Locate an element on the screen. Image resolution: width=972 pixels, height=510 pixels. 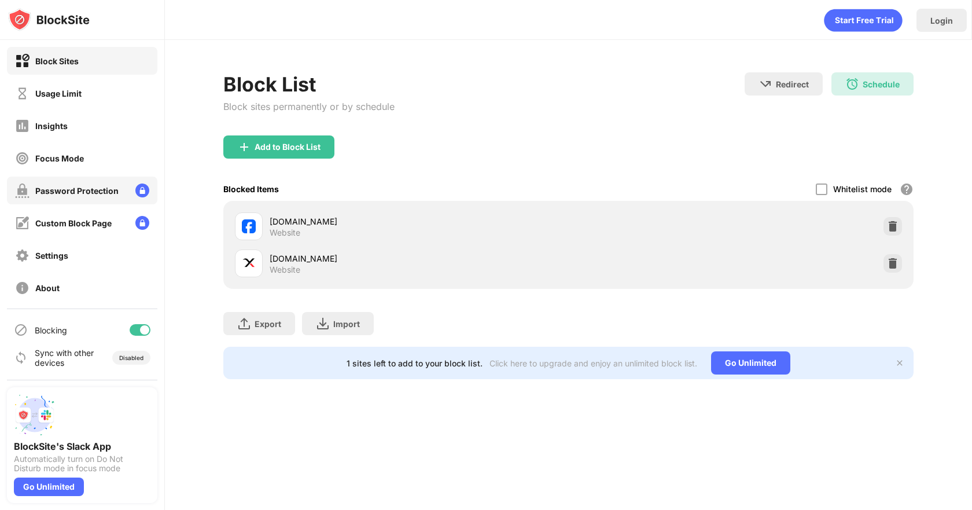
div: Password Protection is located at coordinates (77, 190).